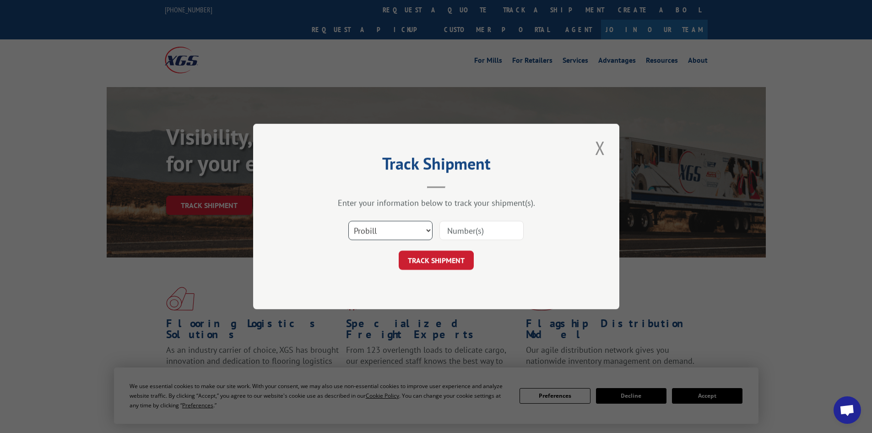  I want to click on h2: Track Shipment, so click(436, 166).